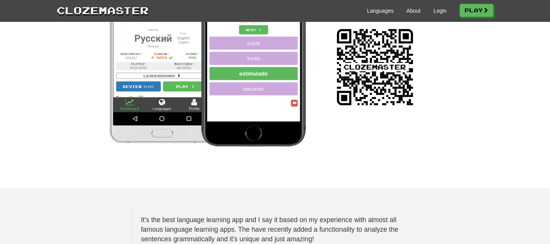  What do you see at coordinates (440, 11) in the screenshot?
I see `a: Login` at bounding box center [440, 11].